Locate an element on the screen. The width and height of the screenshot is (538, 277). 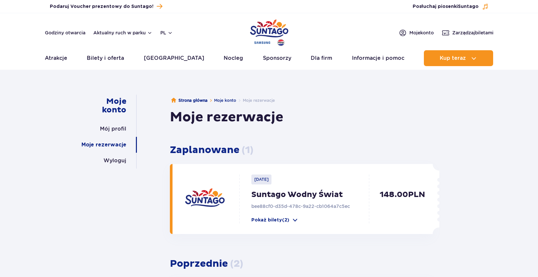
span: Posłuchaj piosenki is located at coordinates (446, 7).